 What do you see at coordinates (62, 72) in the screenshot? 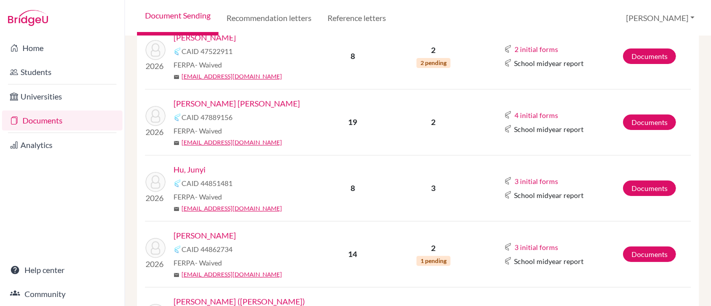
I see `a: Students` at bounding box center [62, 72].